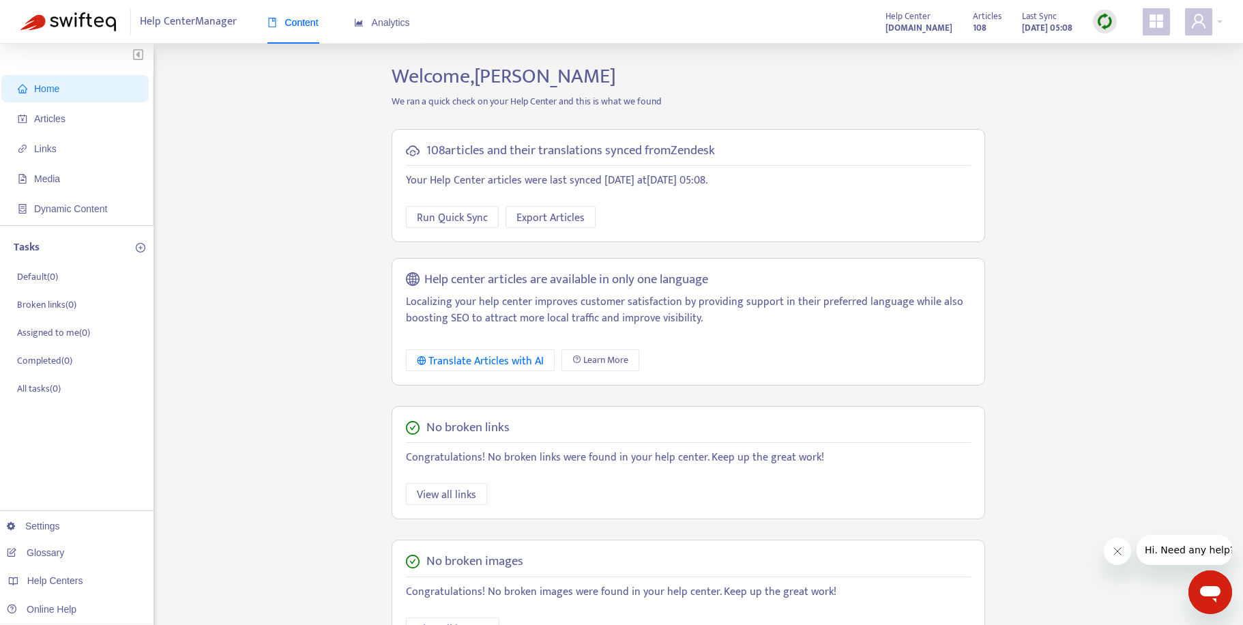 The height and width of the screenshot is (625, 1243). Describe the element at coordinates (1039, 16) in the screenshot. I see `span: Last Sync` at that location.